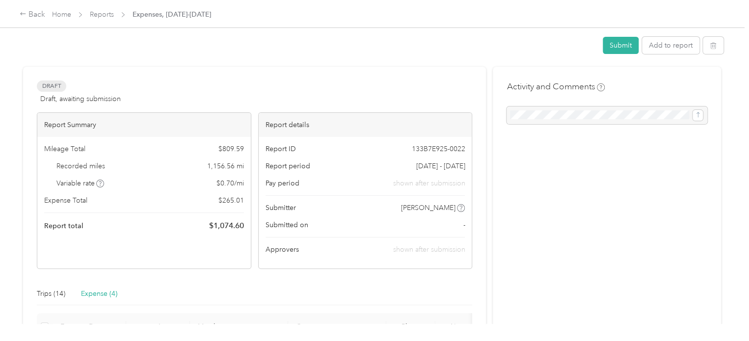 Image resolution: width=749 pixels, height=341 pixels. I want to click on div: Report details, so click(365, 125).